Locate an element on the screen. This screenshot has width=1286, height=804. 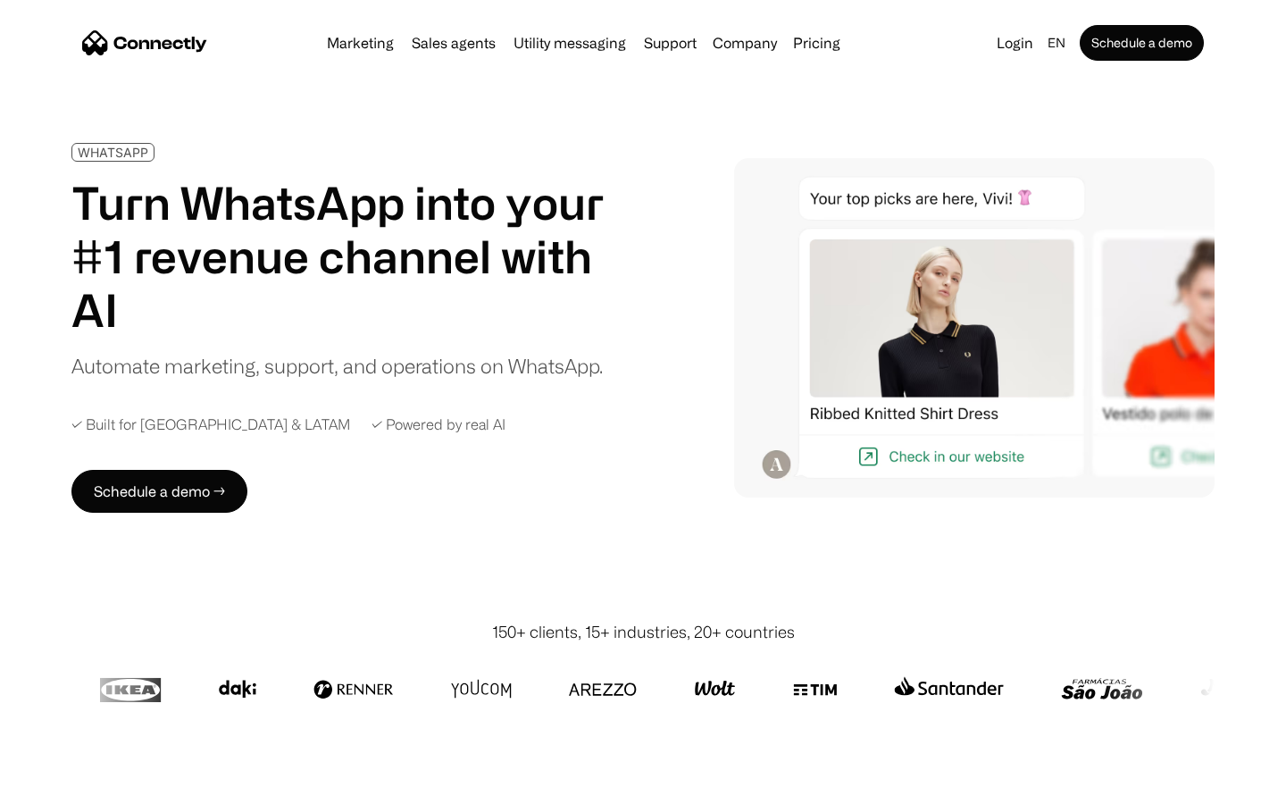
aside: Language selected: English is located at coordinates (63, 784).